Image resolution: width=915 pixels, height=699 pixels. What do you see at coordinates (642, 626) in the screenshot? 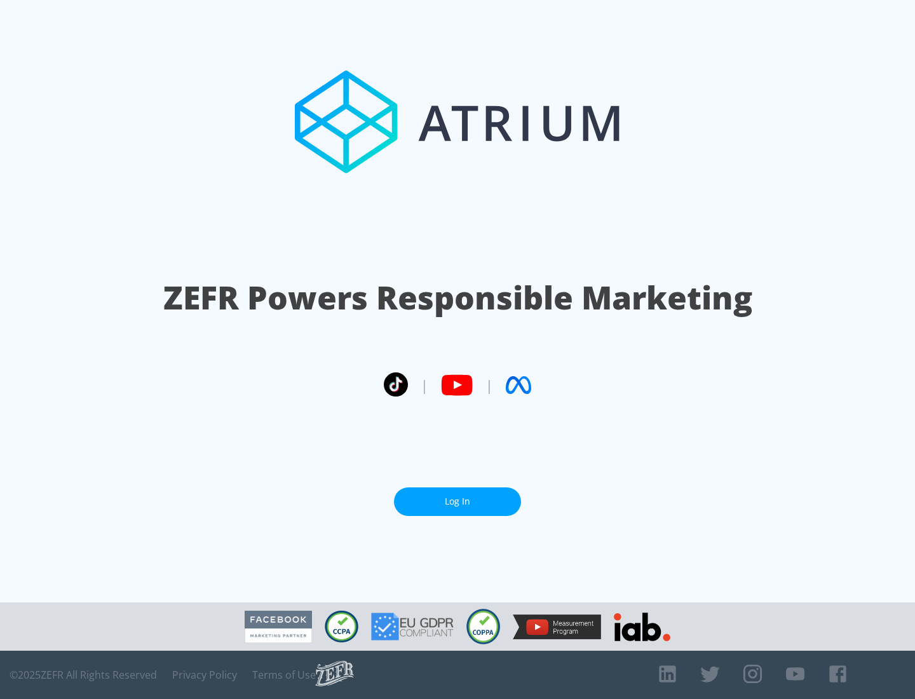
I see `img: IAB` at bounding box center [642, 626].